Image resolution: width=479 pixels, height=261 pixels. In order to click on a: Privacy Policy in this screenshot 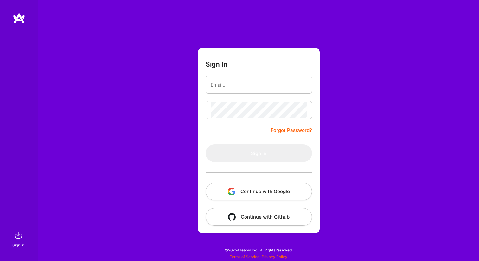, I will do `click(275, 257)`.